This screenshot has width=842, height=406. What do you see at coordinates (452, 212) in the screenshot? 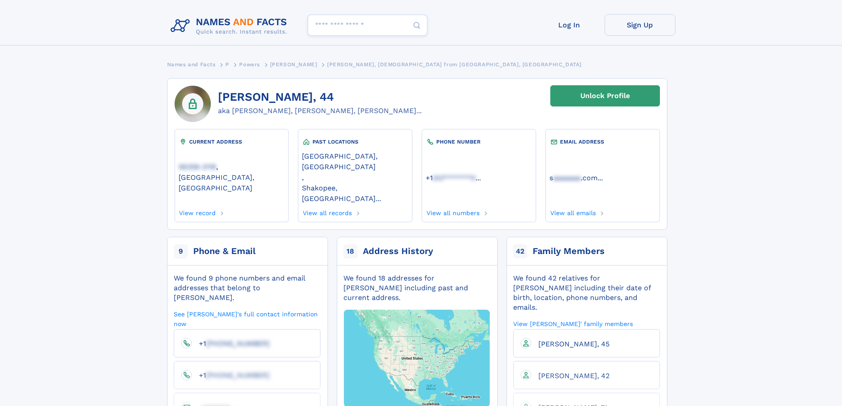
I see `a: View all numbers` at bounding box center [452, 212].